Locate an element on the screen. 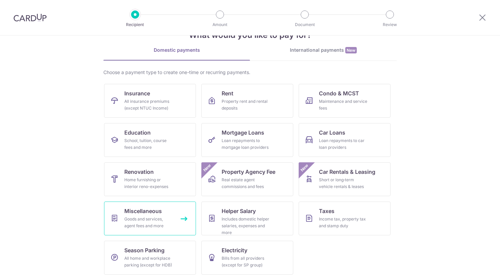 The width and height of the screenshot is (500, 280). span: Miscellaneous is located at coordinates (143, 211).